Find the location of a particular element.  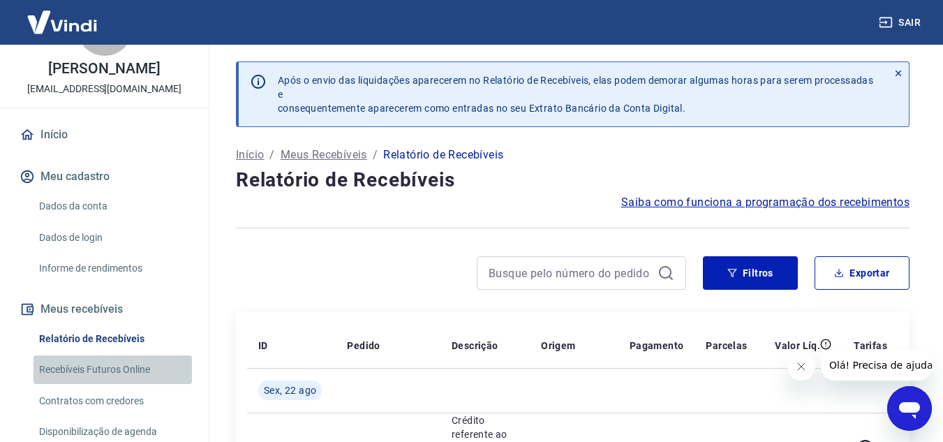

p: Descrição is located at coordinates (475, 346).